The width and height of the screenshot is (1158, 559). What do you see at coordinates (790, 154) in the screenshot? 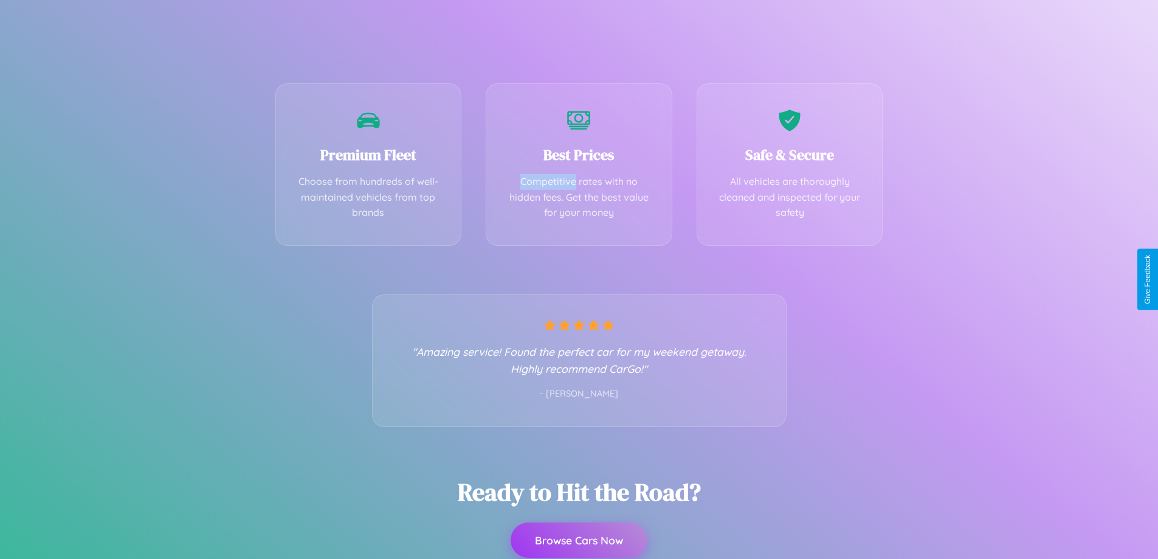
I see `h3: Safe & Secure` at bounding box center [790, 154].